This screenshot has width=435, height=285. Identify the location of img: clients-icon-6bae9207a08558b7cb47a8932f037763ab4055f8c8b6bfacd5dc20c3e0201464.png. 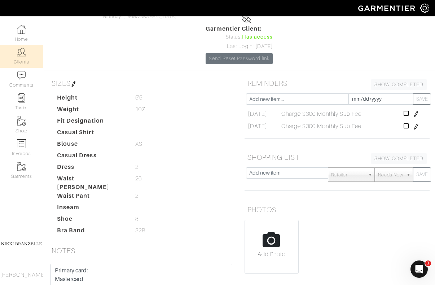
(21, 52).